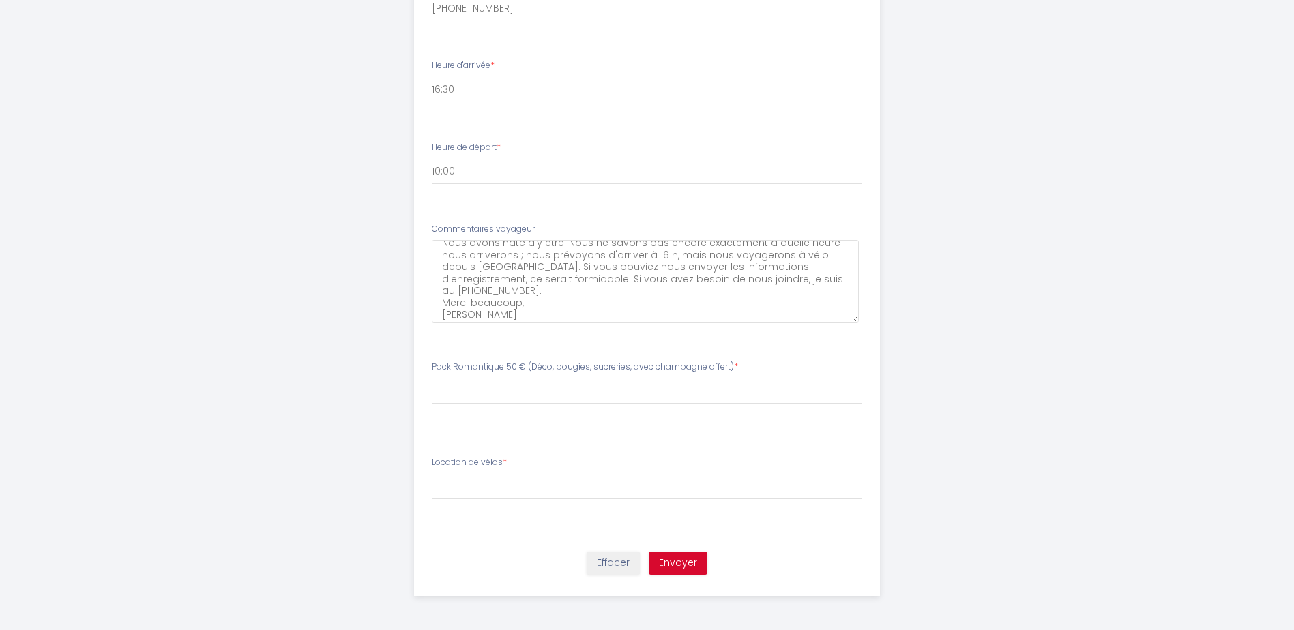 The image size is (1294, 630). What do you see at coordinates (613, 564) in the screenshot?
I see `button: Effacer` at bounding box center [613, 564].